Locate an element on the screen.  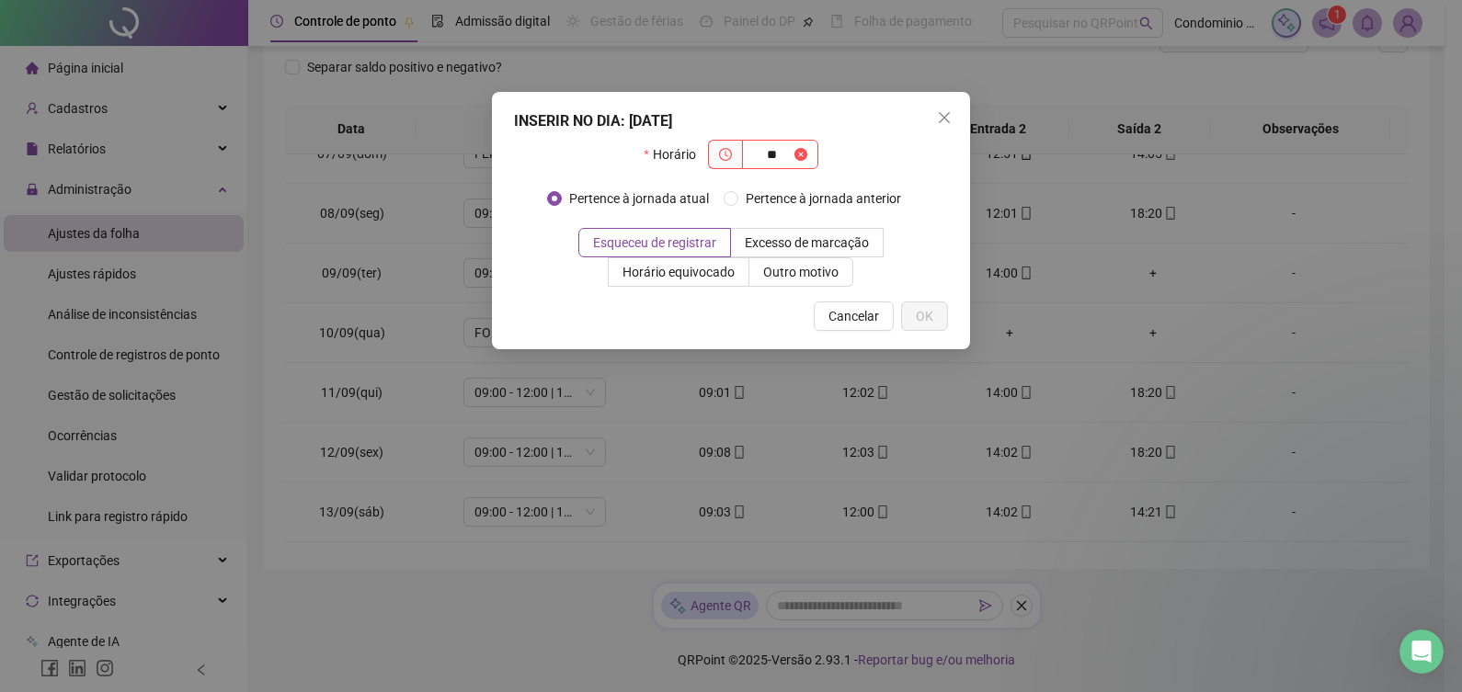
button: OK is located at coordinates (924, 316).